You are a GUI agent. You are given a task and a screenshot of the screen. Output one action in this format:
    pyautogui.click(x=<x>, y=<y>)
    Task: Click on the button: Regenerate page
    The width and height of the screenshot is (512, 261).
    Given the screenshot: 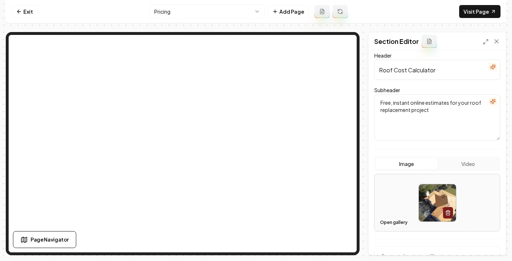 What is the action you would take?
    pyautogui.click(x=340, y=12)
    